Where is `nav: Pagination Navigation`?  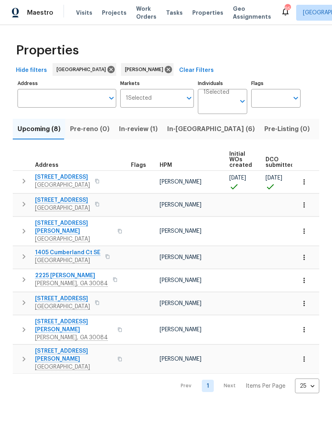
nav: Pagination Navigation is located at coordinates (246, 386).